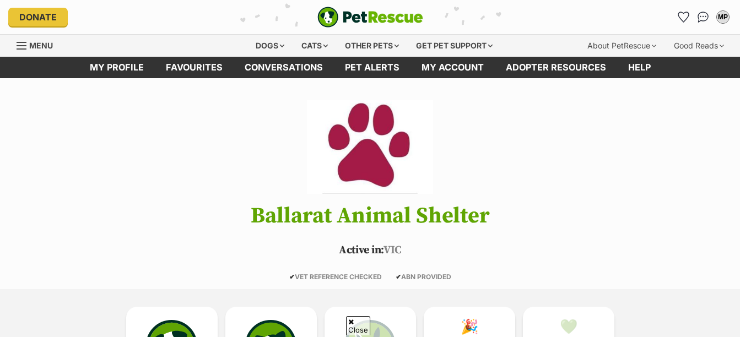  Describe the element at coordinates (639, 67) in the screenshot. I see `a: Help` at that location.